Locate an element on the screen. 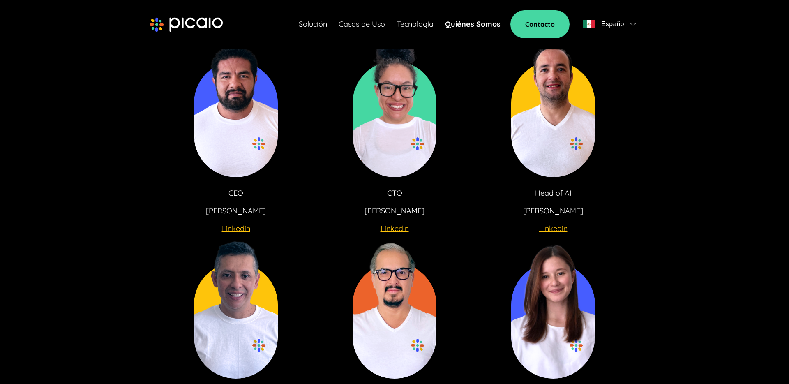 Image resolution: width=789 pixels, height=384 pixels. a: Solución is located at coordinates (313, 24).